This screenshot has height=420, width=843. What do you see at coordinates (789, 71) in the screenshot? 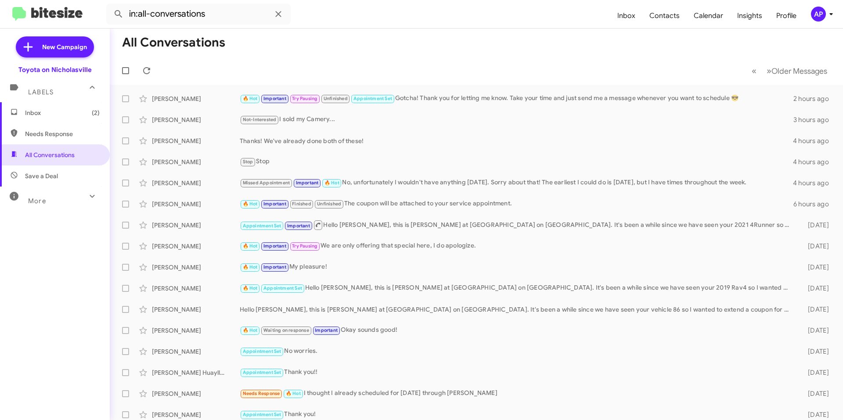
I see `nav: Page navigation example` at bounding box center [789, 71].